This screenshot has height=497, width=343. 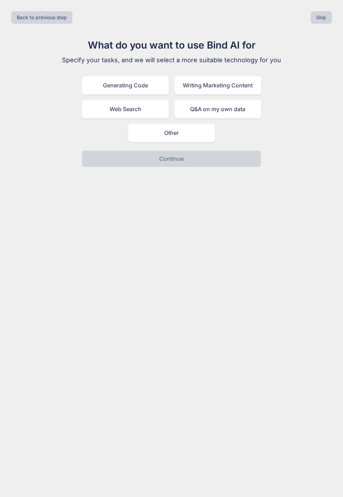 I want to click on div: Q&A on my own data, so click(x=217, y=109).